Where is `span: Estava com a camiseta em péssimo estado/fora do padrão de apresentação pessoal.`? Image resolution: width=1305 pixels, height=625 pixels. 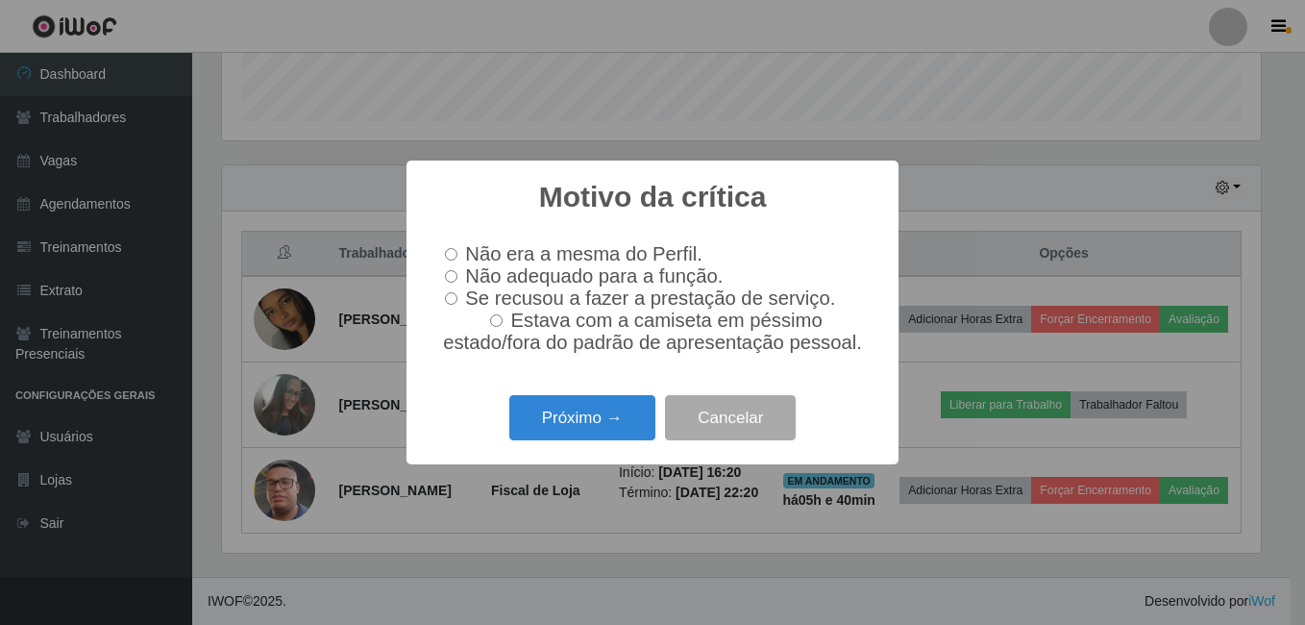
span: Estava com a camiseta em péssimo estado/fora do padrão de apresentação pessoal. is located at coordinates (652, 331).